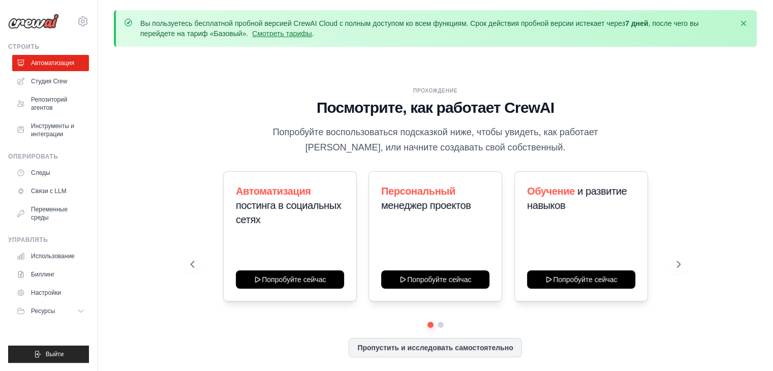 This screenshot has height=371, width=773. Describe the element at coordinates (50, 311) in the screenshot. I see `button: Ресурсы` at that location.